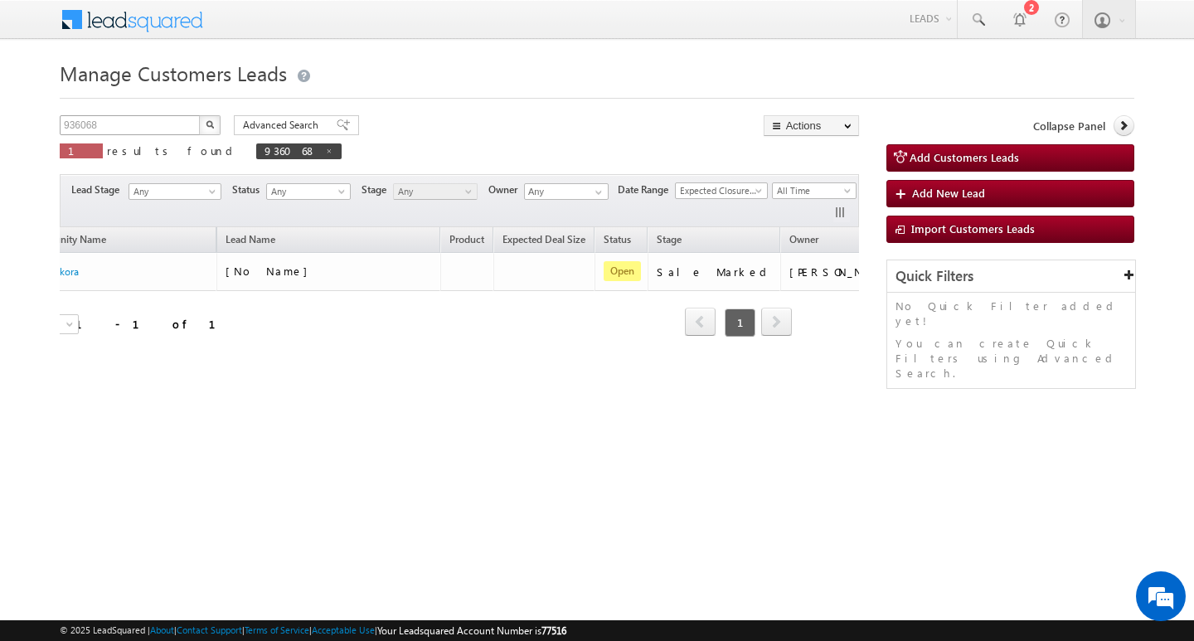 The width and height of the screenshot is (1194, 641). I want to click on input: Type to Search, so click(566, 192).